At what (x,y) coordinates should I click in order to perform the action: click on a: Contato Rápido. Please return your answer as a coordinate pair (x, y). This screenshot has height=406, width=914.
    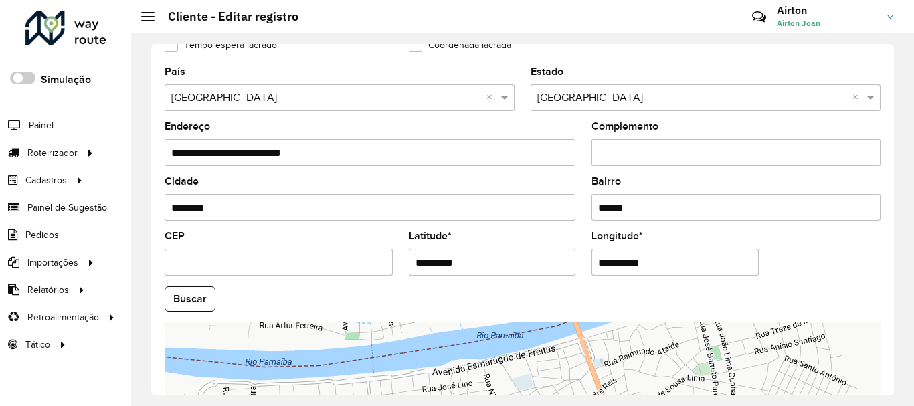
    Looking at the image, I should click on (759, 17).